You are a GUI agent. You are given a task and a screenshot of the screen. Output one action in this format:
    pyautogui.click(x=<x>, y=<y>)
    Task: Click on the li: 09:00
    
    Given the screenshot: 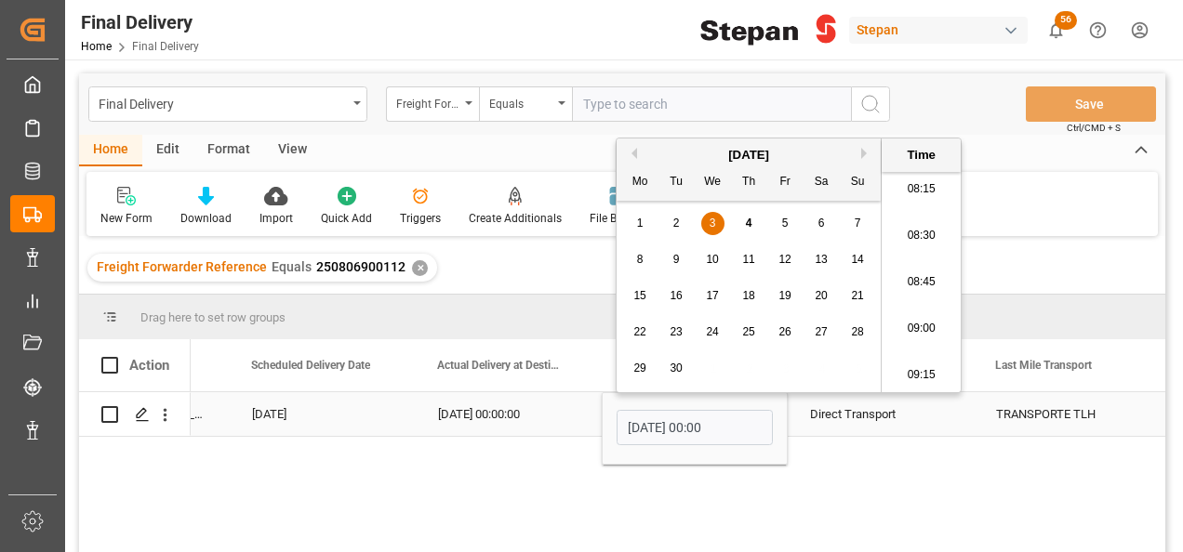 What is the action you would take?
    pyautogui.click(x=921, y=329)
    